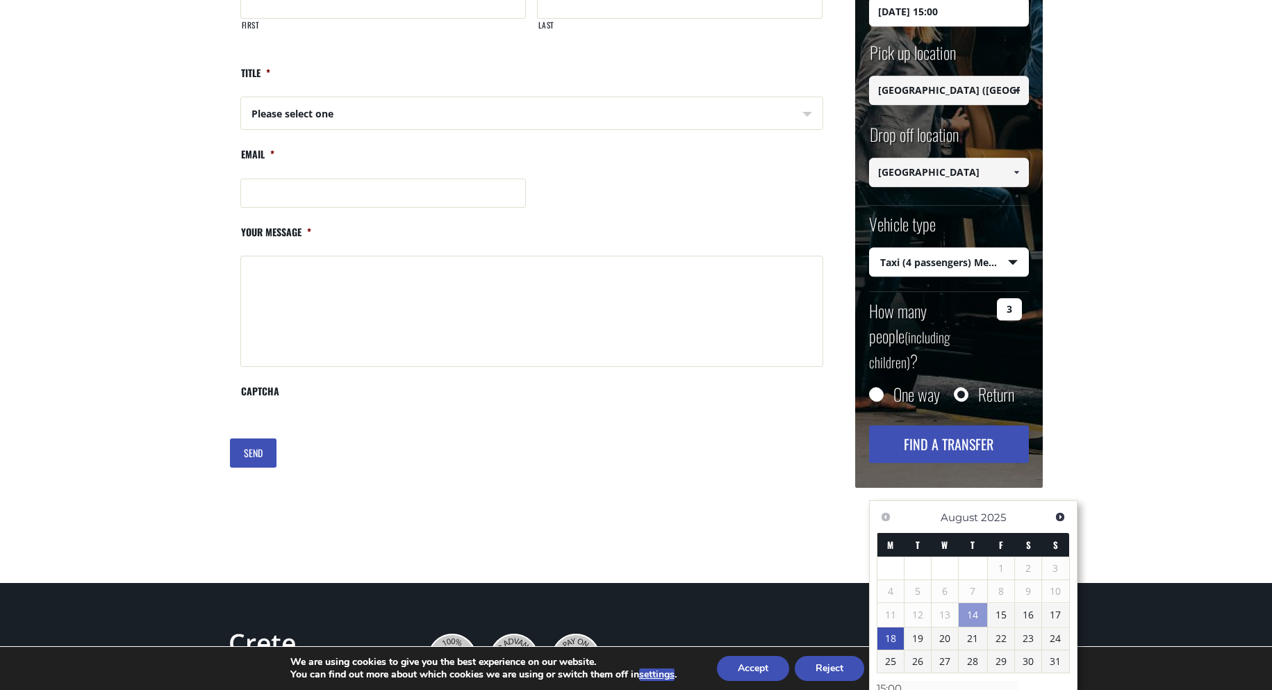 The image size is (1272, 690). I want to click on a: 30, so click(1028, 661).